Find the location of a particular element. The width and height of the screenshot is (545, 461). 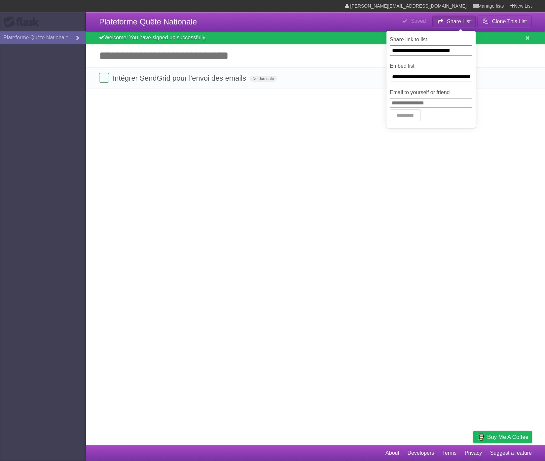

span: Plateforme Quête Nationale is located at coordinates (148, 21).